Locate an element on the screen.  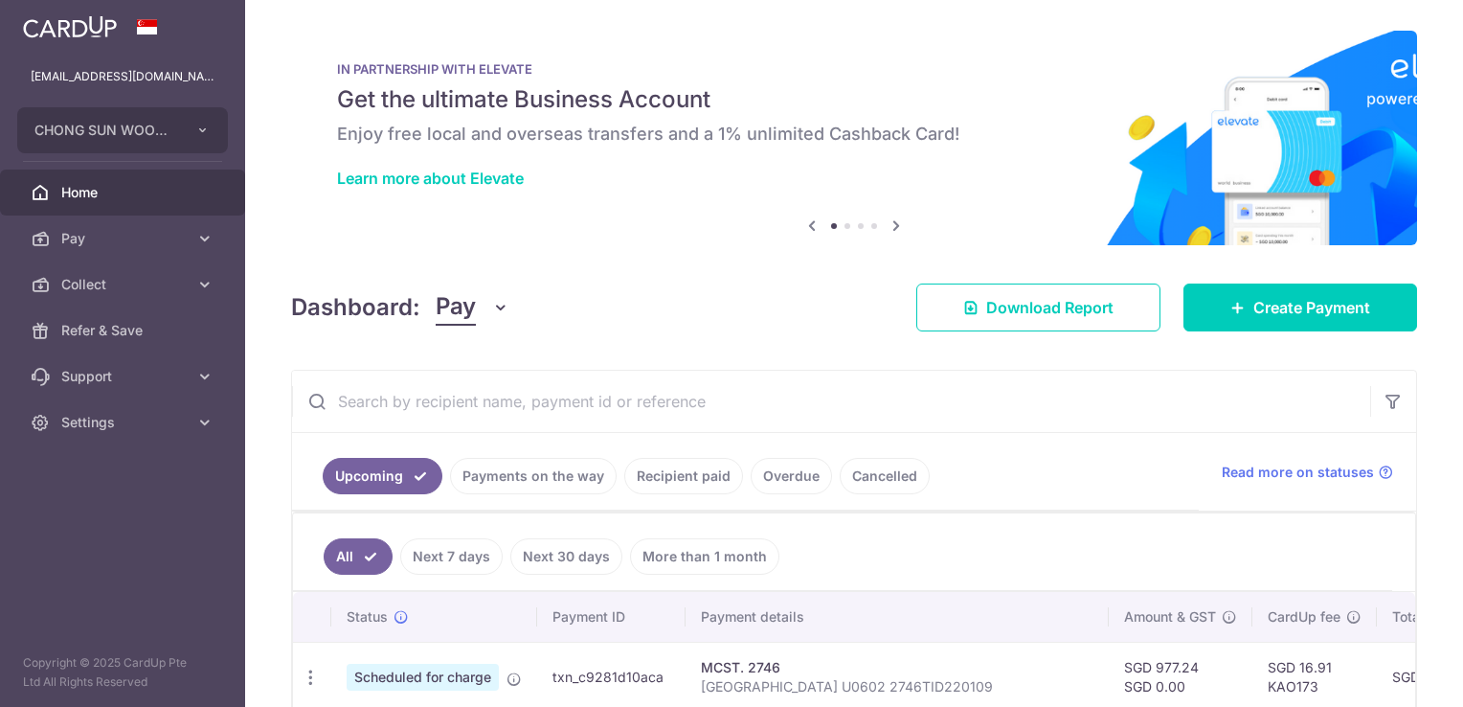
img: Renovation banner is located at coordinates (854, 138).